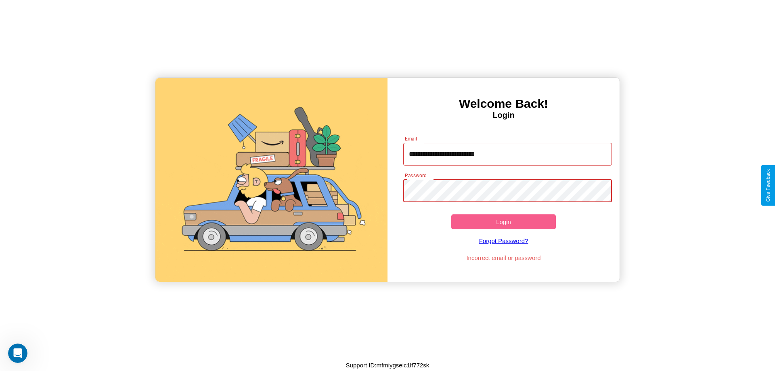 The height and width of the screenshot is (371, 775). I want to click on h4: Login, so click(503, 115).